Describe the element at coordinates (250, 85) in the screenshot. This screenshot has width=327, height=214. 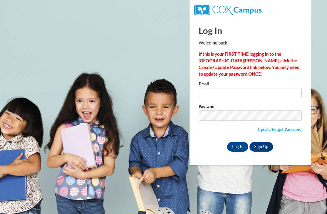
I see `label: Email` at that location.